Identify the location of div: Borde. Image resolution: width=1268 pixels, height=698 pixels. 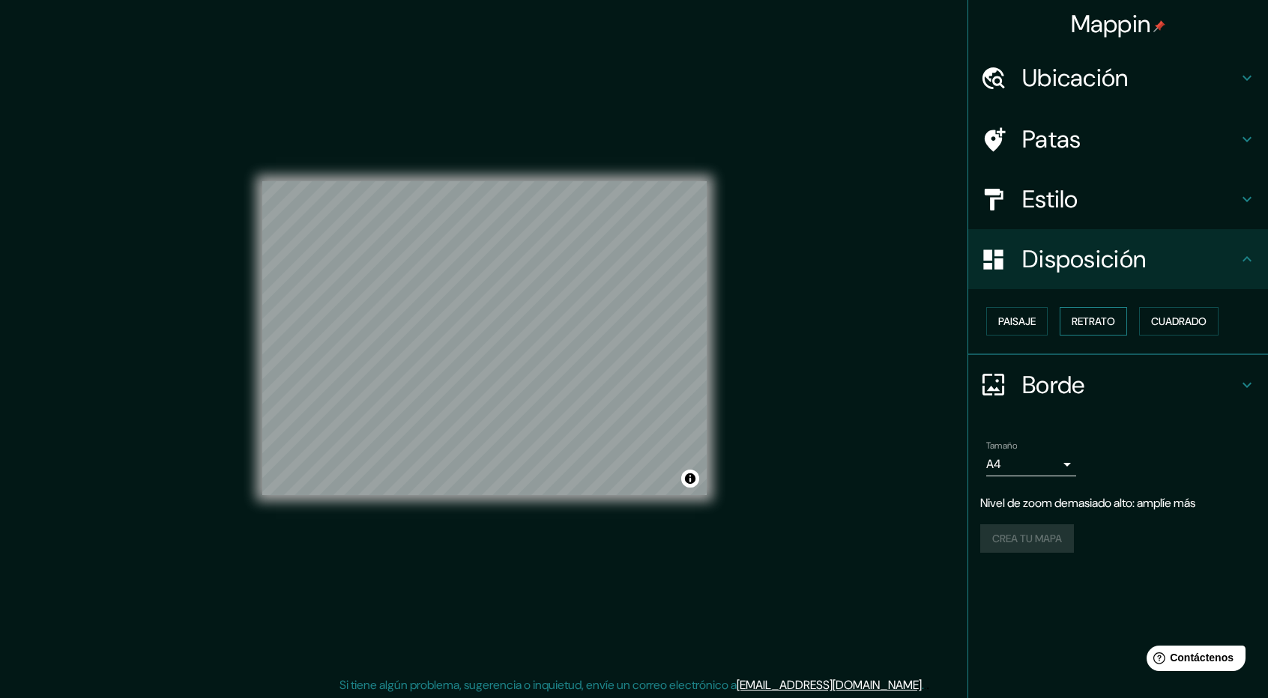
(1118, 385).